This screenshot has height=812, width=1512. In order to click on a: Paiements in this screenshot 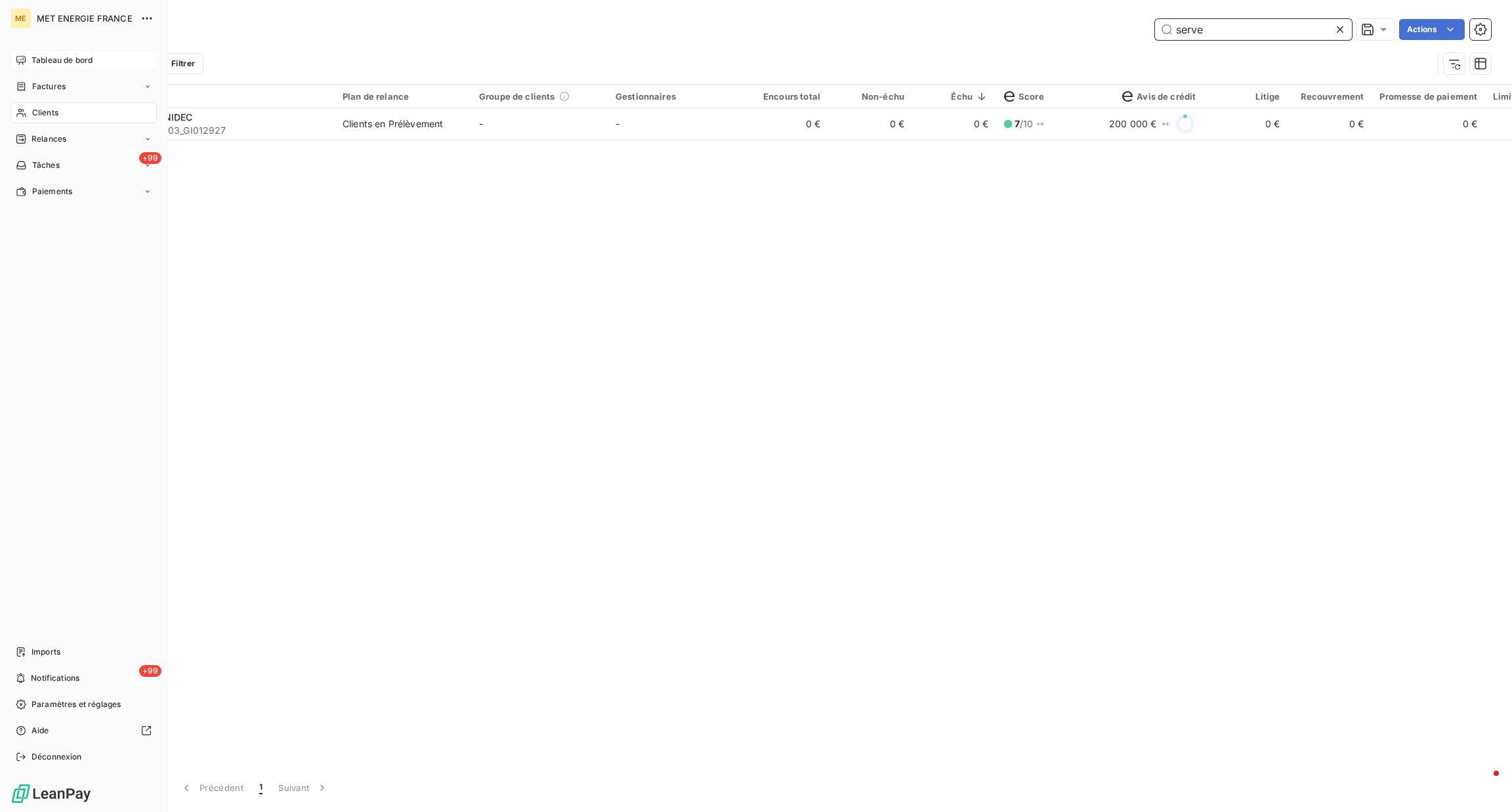, I will do `click(84, 192)`.